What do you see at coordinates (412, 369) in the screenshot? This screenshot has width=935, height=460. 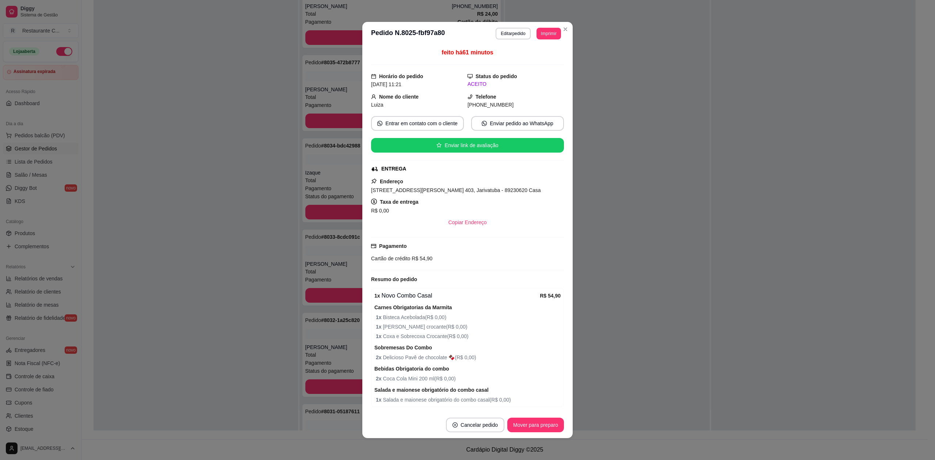 I see `strong: Bebidas Obrigatoria do combo` at bounding box center [412, 369].